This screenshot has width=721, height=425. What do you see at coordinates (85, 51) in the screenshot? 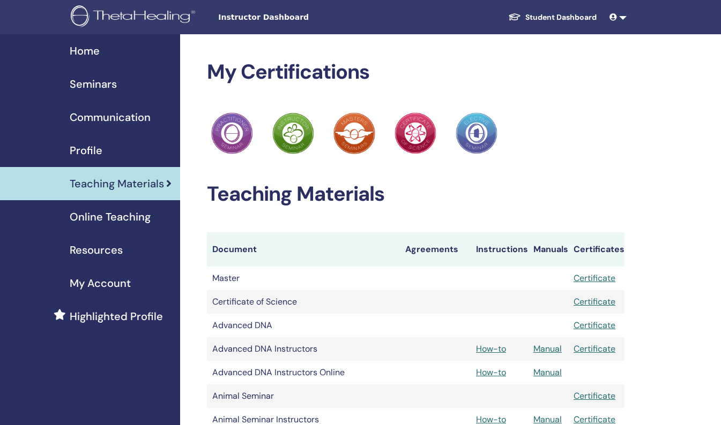
I see `span: Home` at bounding box center [85, 51].